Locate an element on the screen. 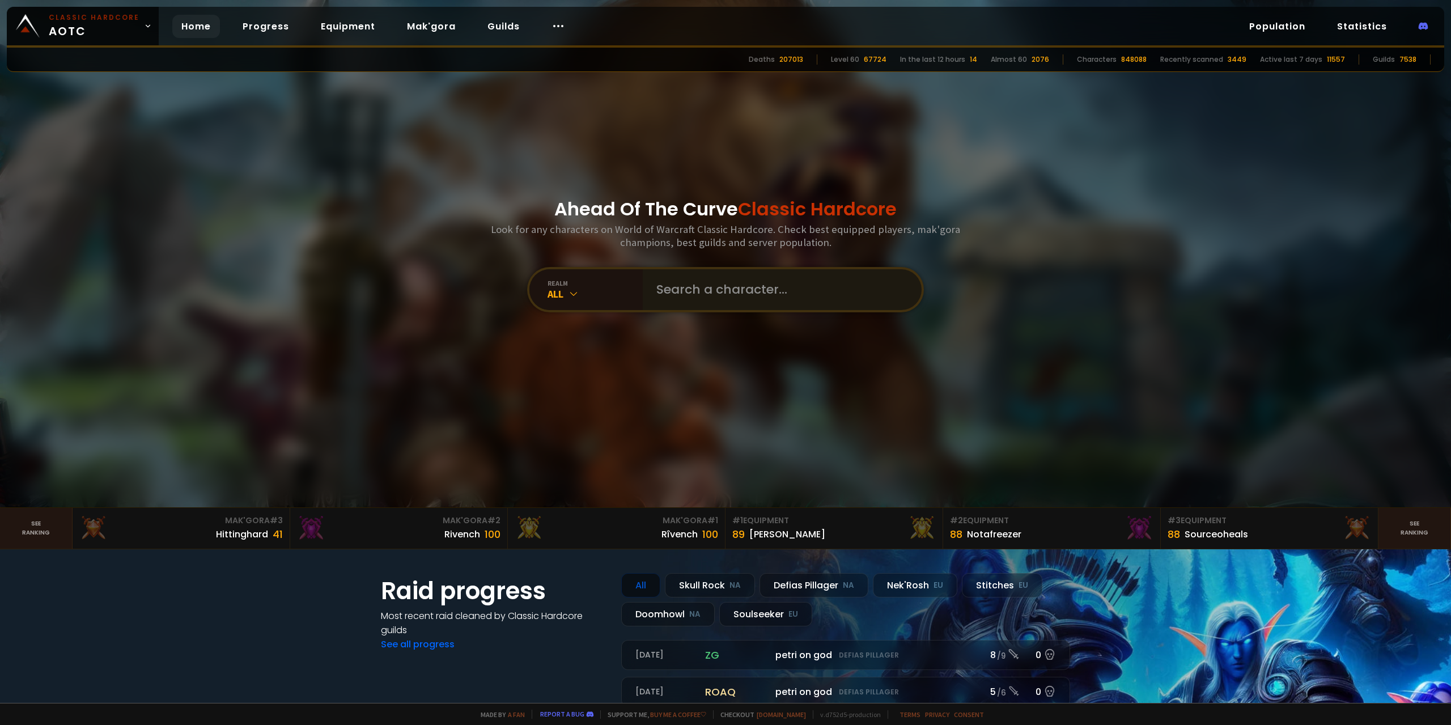  a: Equipment is located at coordinates (348, 26).